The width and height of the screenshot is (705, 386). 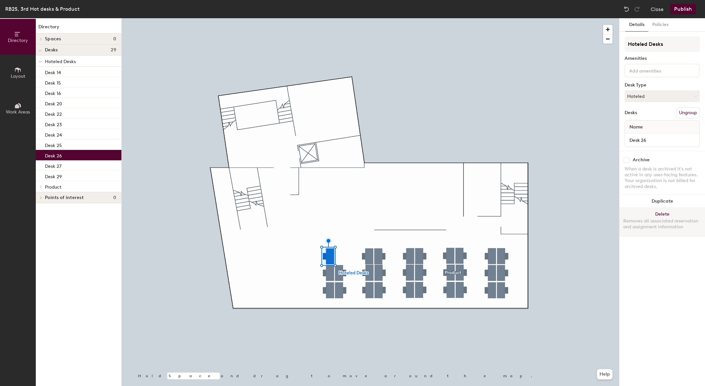 I want to click on span: Product, so click(x=53, y=187).